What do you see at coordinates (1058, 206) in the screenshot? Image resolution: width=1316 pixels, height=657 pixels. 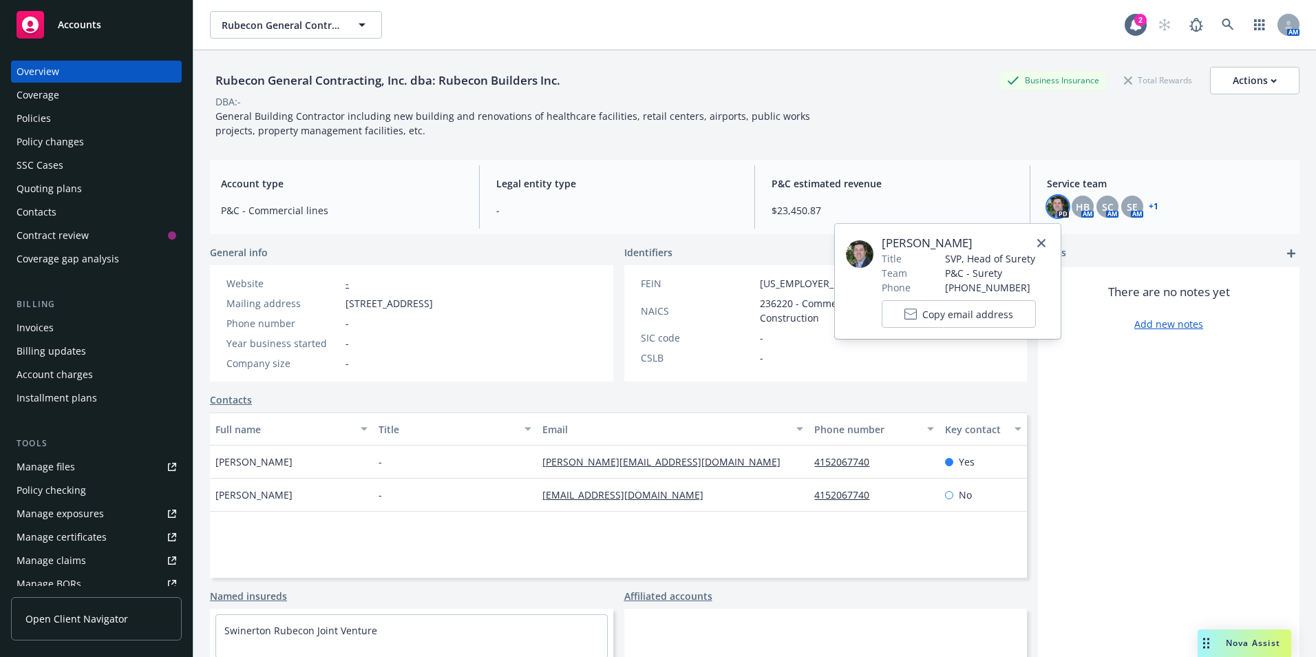 I see `img: photo` at bounding box center [1058, 206].